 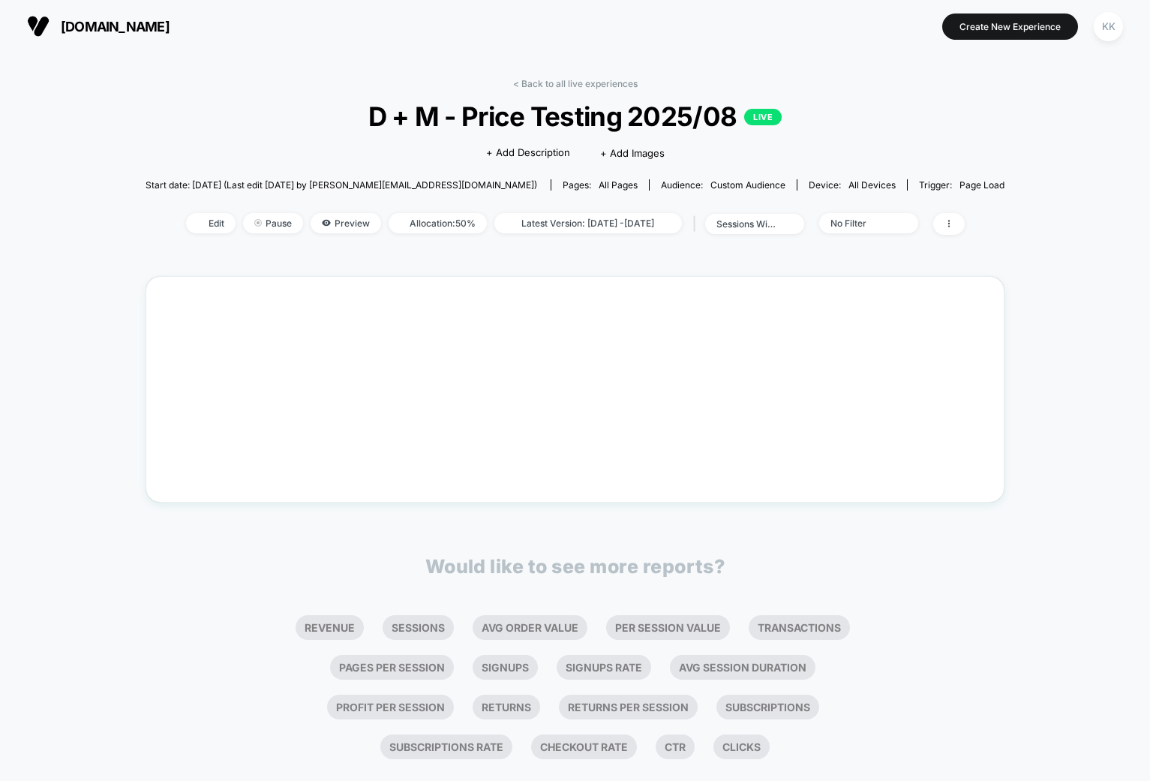 What do you see at coordinates (633, 153) in the screenshot?
I see `span: + Add Images` at bounding box center [633, 153].